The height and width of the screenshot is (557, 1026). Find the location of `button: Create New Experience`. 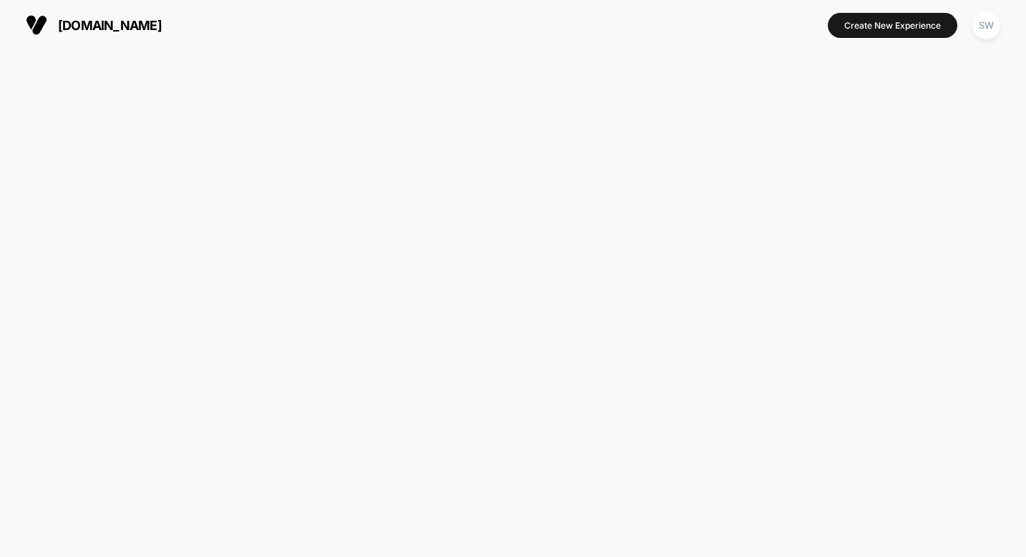

button: Create New Experience is located at coordinates (892, 25).